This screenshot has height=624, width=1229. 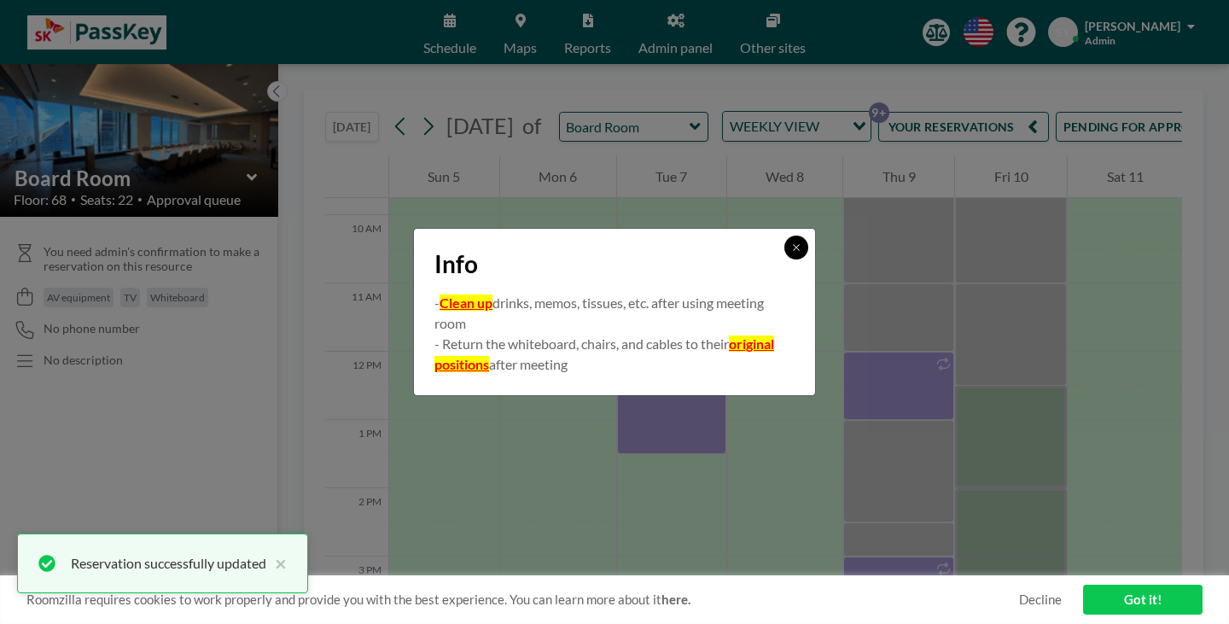 What do you see at coordinates (456, 264) in the screenshot?
I see `span: Info` at bounding box center [456, 264].